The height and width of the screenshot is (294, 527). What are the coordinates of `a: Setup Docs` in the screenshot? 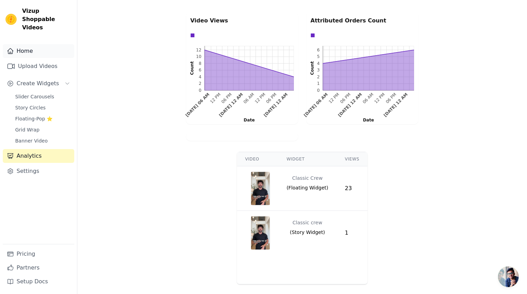 It's located at (38, 282).